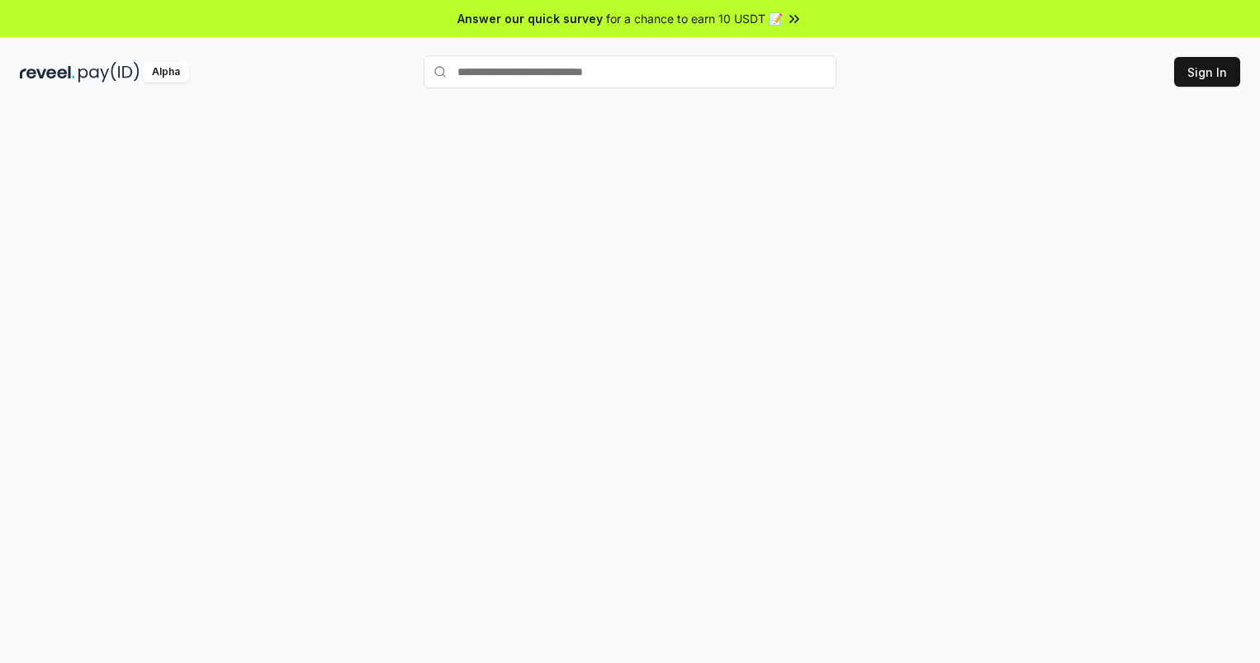  What do you see at coordinates (694, 18) in the screenshot?
I see `span: for a chance to earn 10 USDT 📝` at bounding box center [694, 18].